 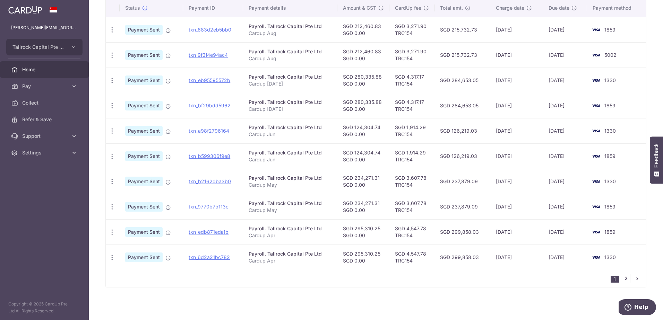 What do you see at coordinates (208, 207) in the screenshot?
I see `a: txn_9770b7b113c` at bounding box center [208, 207].